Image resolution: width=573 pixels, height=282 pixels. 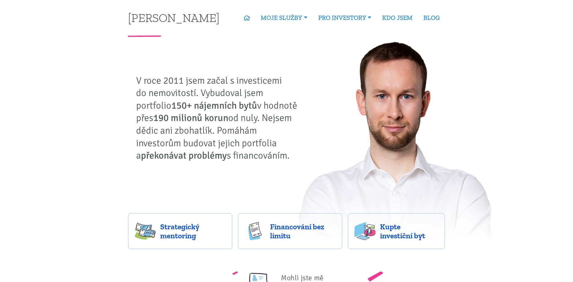 I want to click on a: Financování bez limitu, so click(x=290, y=231).